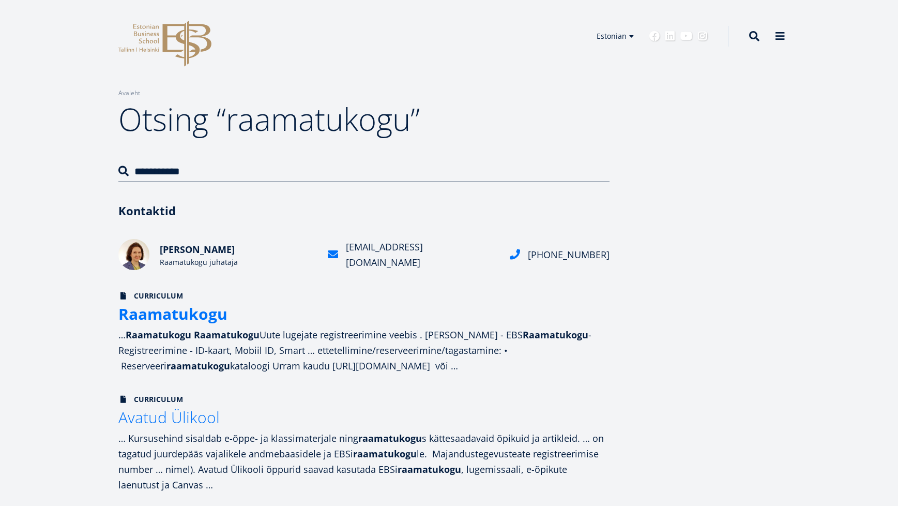 The width and height of the screenshot is (898, 506). I want to click on h3: Kontaktid, so click(364, 210).